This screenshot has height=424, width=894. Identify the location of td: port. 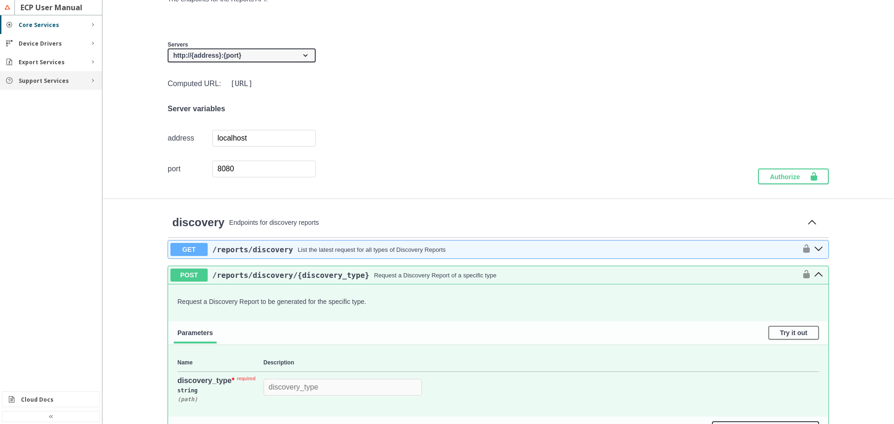
(190, 169).